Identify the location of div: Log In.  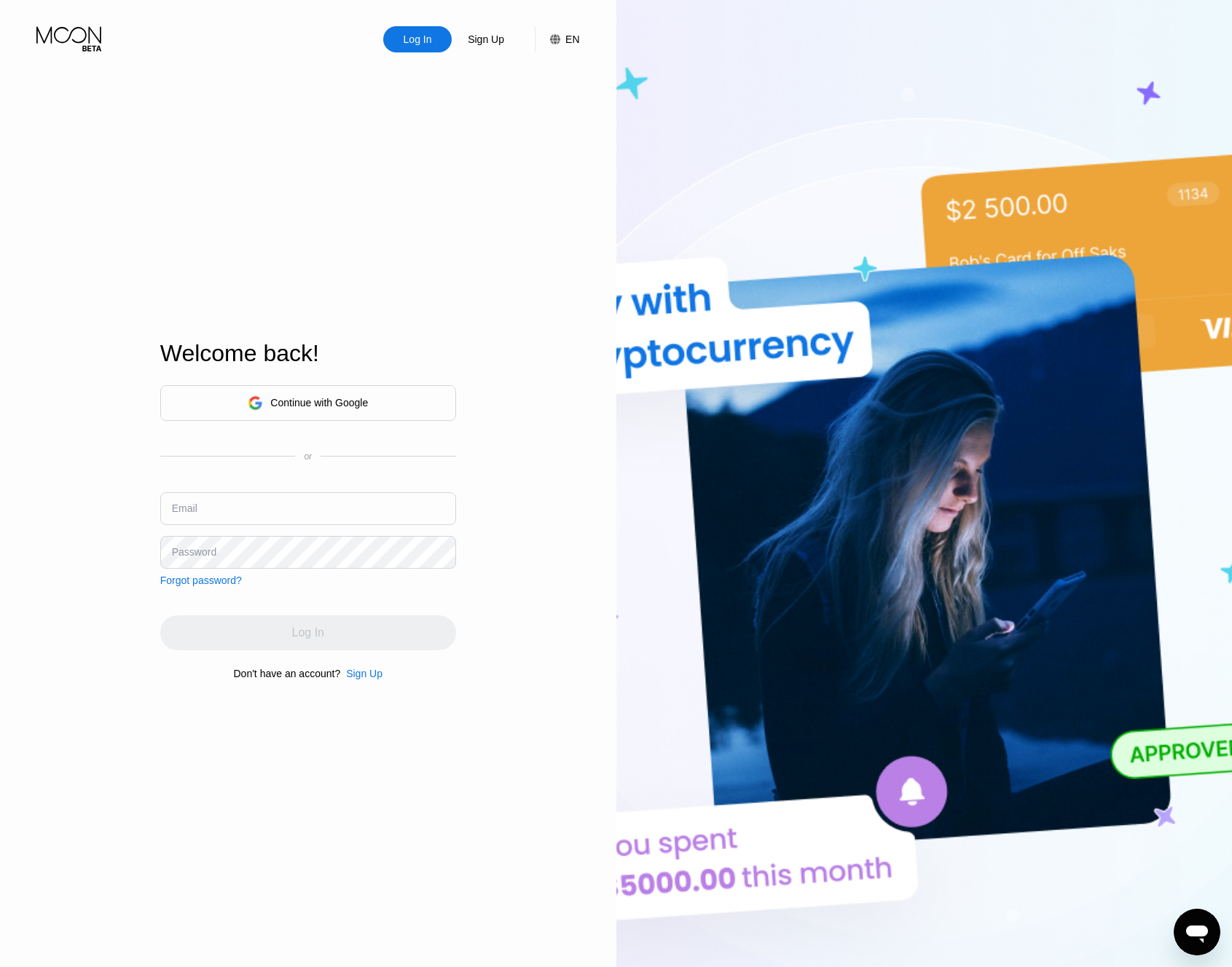
(417, 40).